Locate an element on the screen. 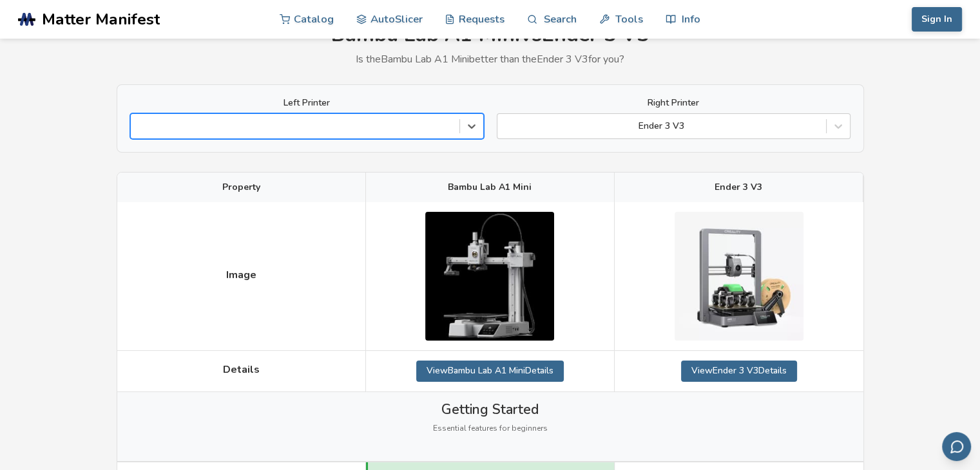 The width and height of the screenshot is (980, 470). span: Essential features for beginners is located at coordinates (490, 429).